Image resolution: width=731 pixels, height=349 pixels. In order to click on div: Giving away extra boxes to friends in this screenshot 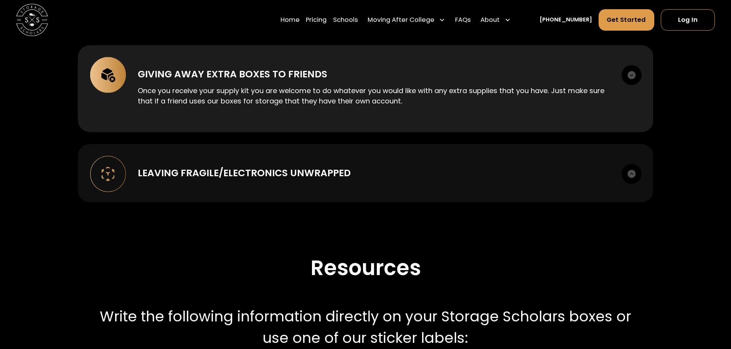, I will do `click(232, 74)`.